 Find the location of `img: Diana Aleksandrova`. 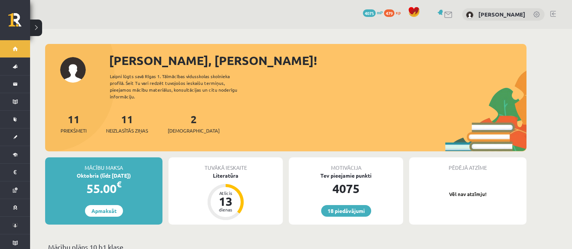

img: Diana Aleksandrova is located at coordinates (470, 15).